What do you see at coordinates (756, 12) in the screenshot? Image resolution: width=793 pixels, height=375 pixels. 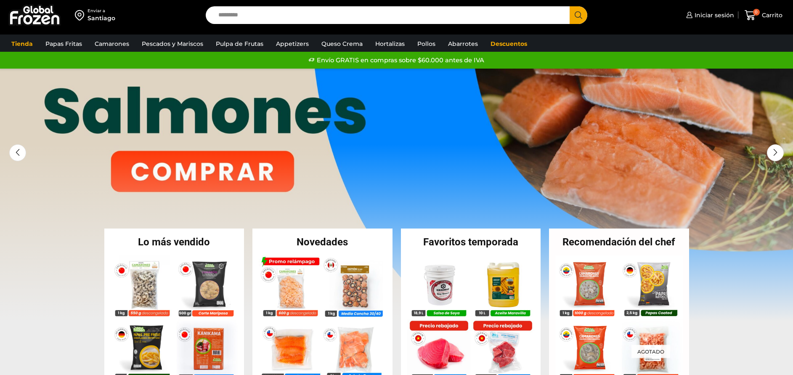 I see `span: 0` at bounding box center [756, 12].